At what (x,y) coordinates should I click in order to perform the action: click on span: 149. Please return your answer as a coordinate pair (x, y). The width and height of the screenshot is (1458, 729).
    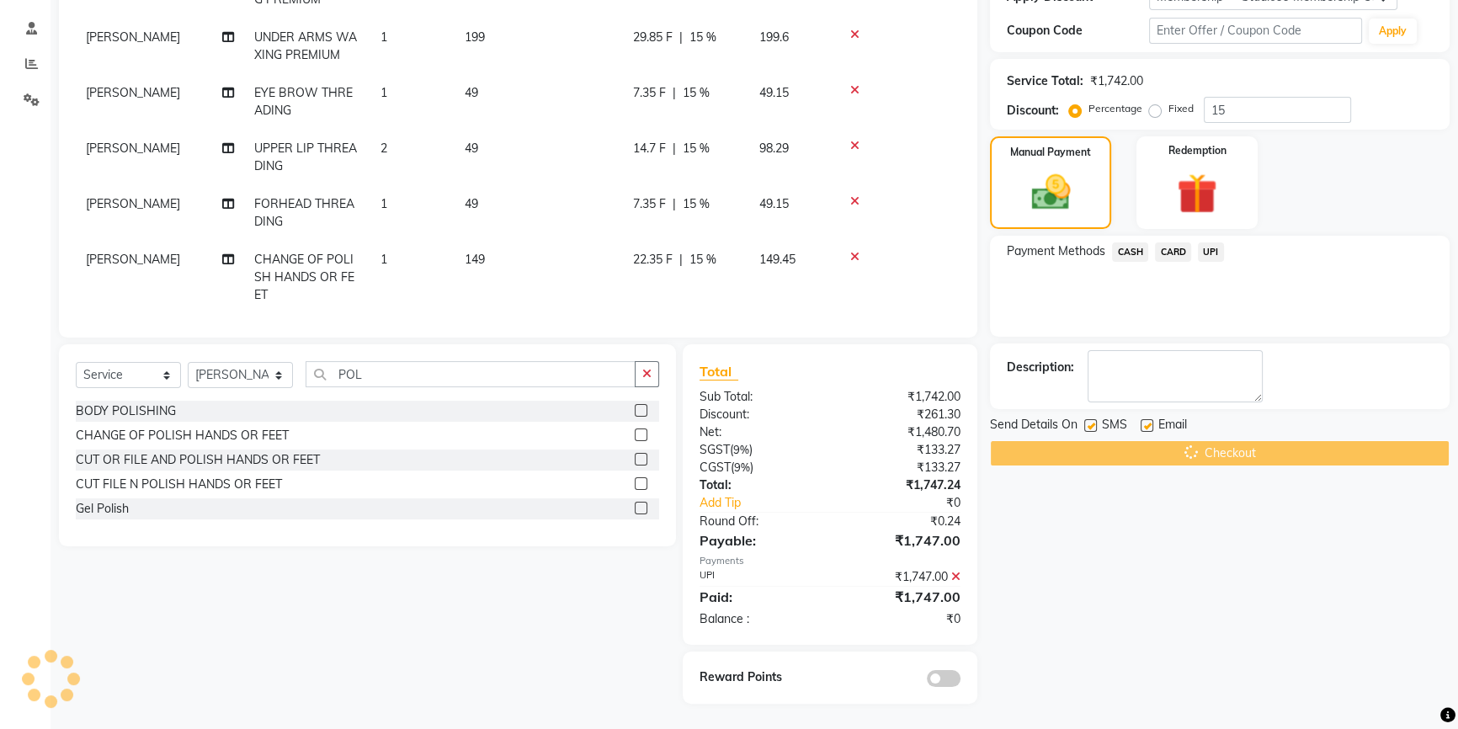
    Looking at the image, I should click on (475, 259).